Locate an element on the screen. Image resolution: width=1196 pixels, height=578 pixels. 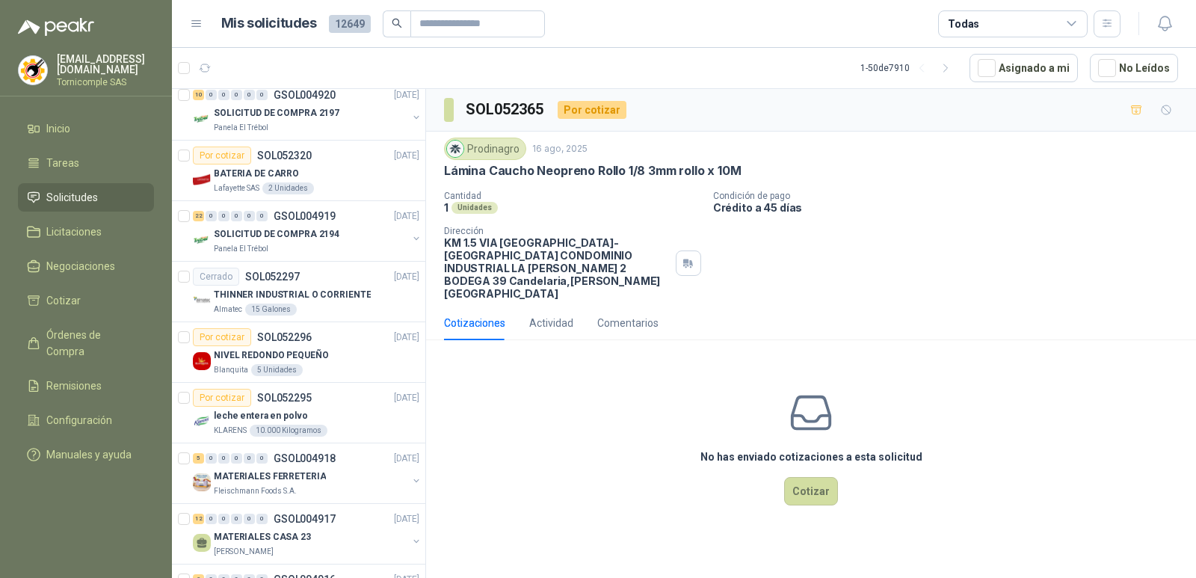
a: Inicio is located at coordinates (86, 129).